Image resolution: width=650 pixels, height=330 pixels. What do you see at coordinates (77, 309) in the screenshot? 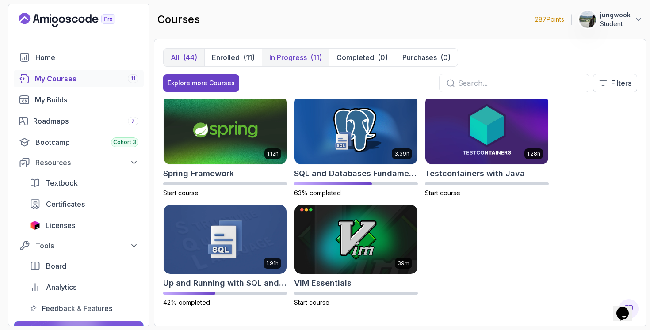
I see `span: Feedback & Features` at bounding box center [77, 309].